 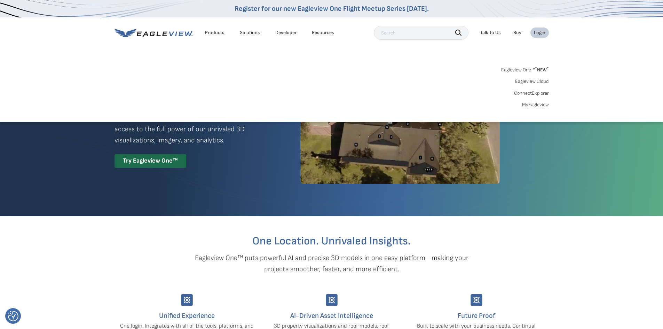 I want to click on button: Consent Preferences, so click(x=13, y=316).